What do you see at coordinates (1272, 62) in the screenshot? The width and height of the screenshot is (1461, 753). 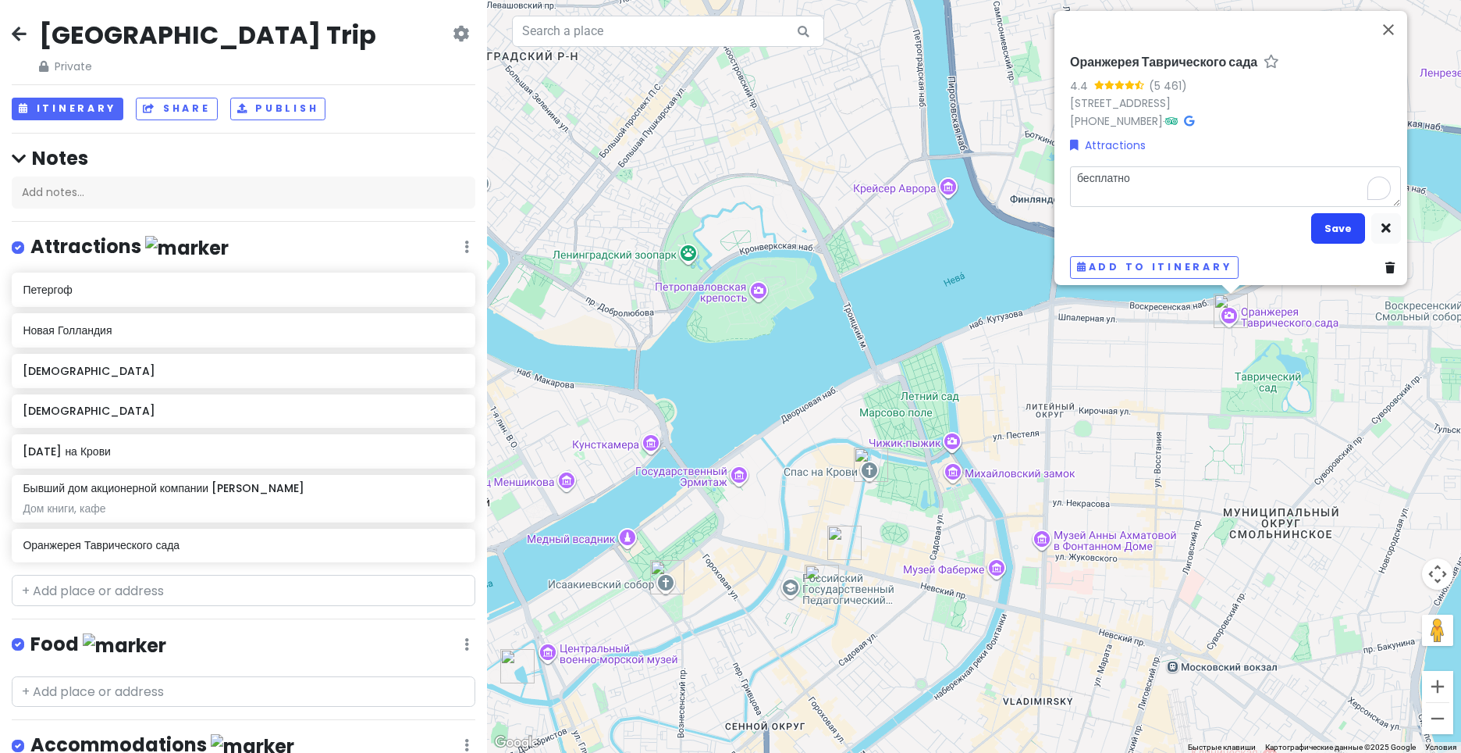 I see `a: Star place` at bounding box center [1272, 62].